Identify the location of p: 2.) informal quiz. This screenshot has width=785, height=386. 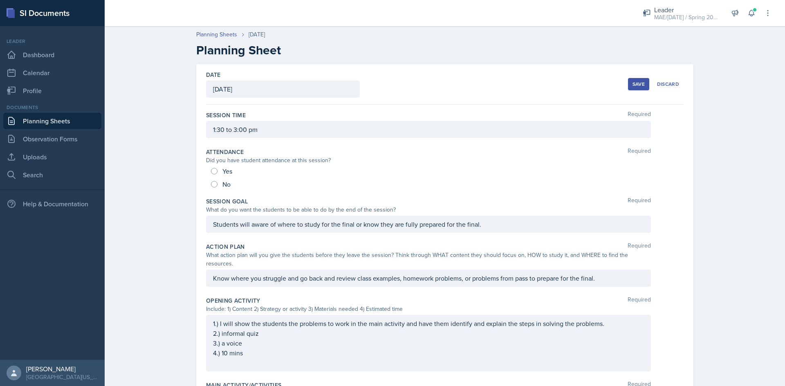
(428, 334).